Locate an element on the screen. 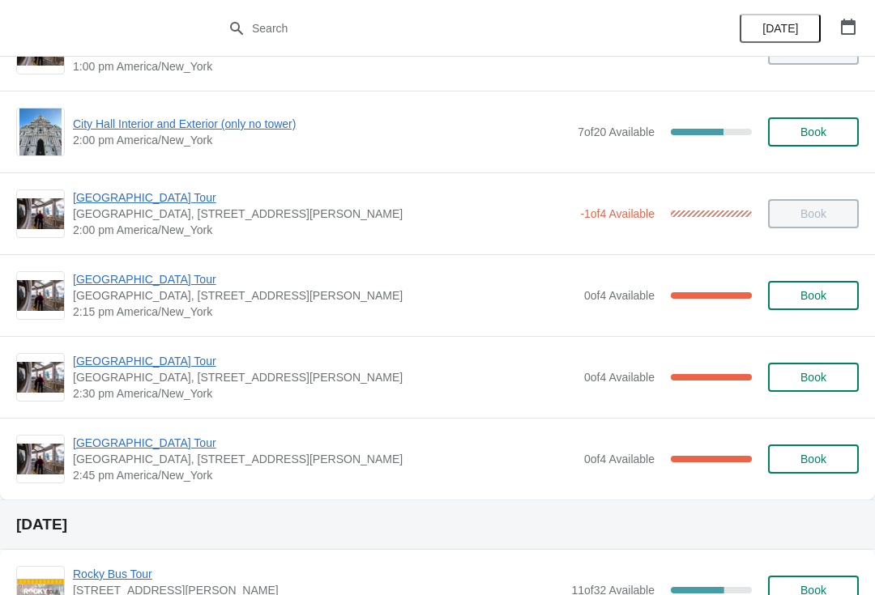  span: 2:15 pm America/New_York is located at coordinates (324, 312).